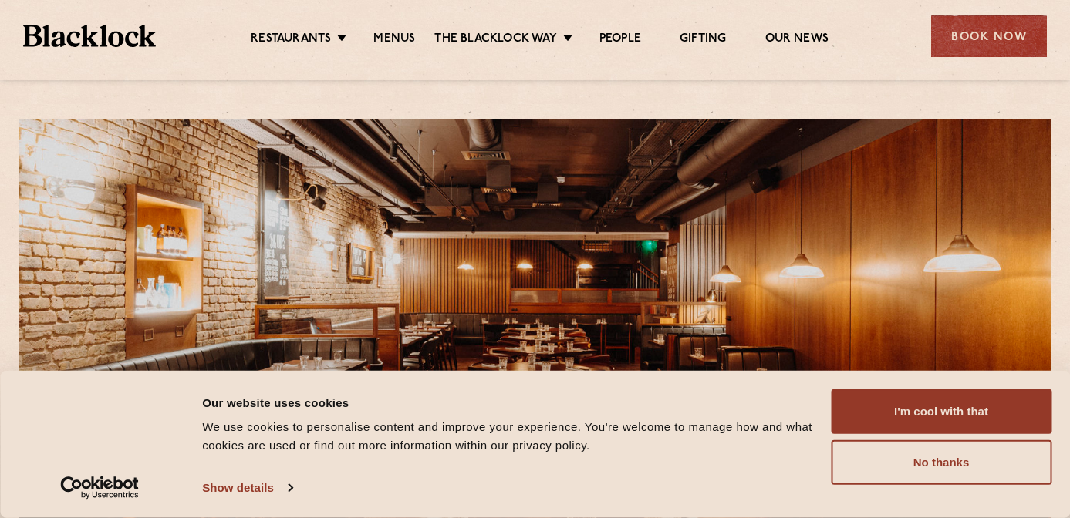 The height and width of the screenshot is (518, 1070). What do you see at coordinates (508, 403) in the screenshot?
I see `div: Our website uses cookies` at bounding box center [508, 403].